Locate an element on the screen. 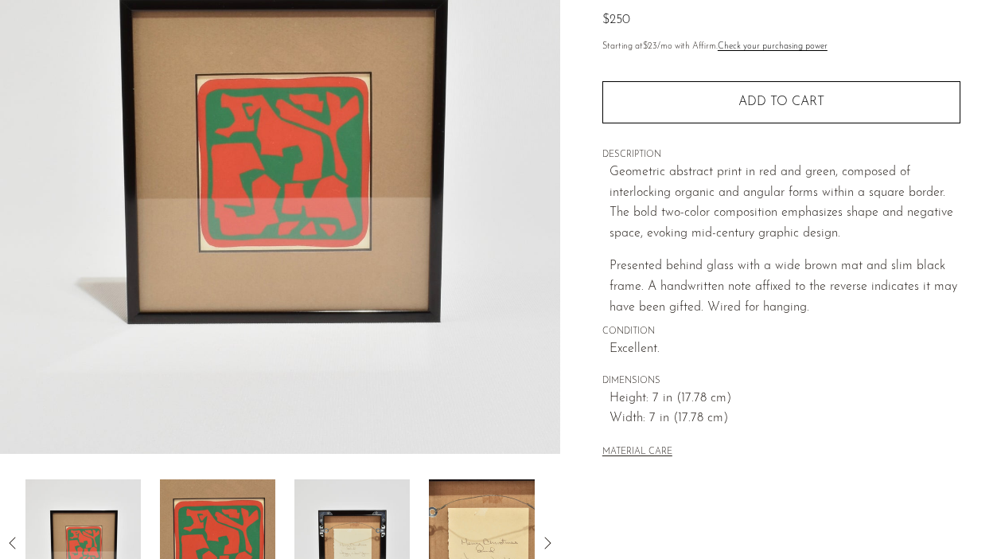 The width and height of the screenshot is (1001, 559). span: DIMENSIONS is located at coordinates (782, 381).